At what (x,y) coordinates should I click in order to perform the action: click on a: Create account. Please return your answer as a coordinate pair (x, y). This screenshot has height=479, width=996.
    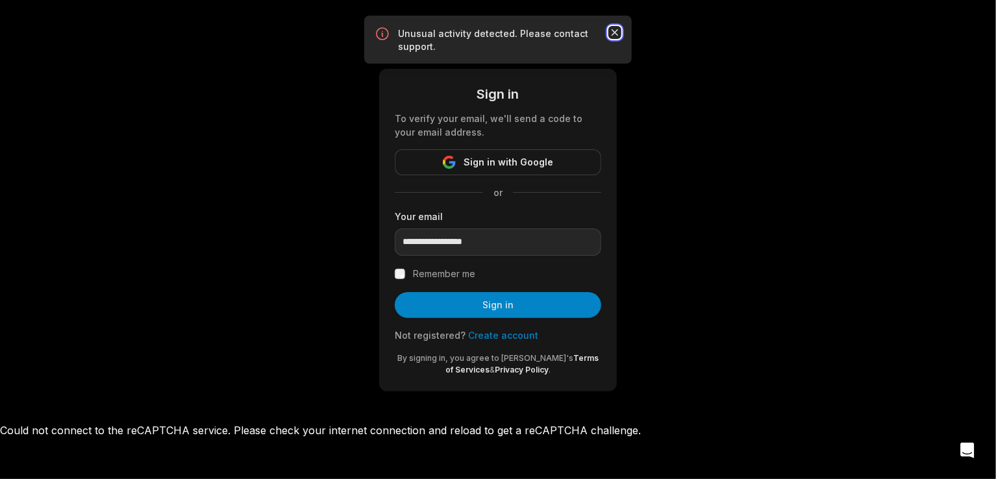
    Looking at the image, I should click on (503, 335).